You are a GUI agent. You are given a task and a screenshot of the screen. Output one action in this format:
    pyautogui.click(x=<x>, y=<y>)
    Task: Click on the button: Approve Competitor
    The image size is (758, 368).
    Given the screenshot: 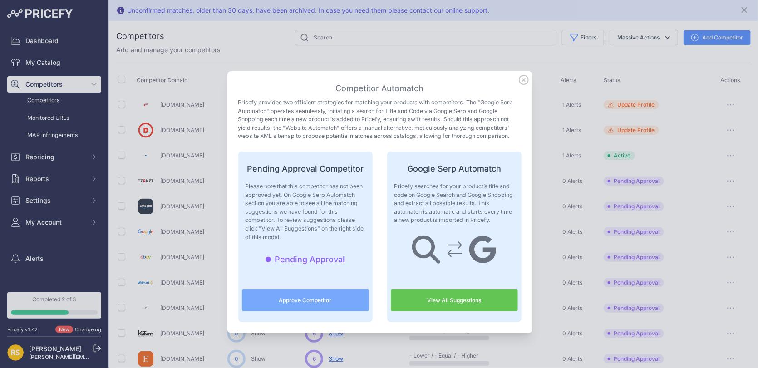 What is the action you would take?
    pyautogui.click(x=306, y=301)
    